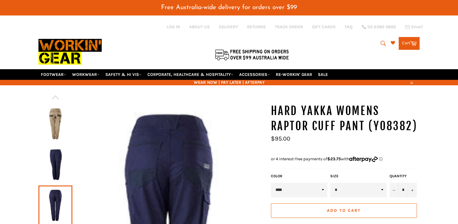 The image size is (458, 224). What do you see at coordinates (229, 82) in the screenshot?
I see `span: WEAR NOW | PAY LATER | AFTERPAY` at bounding box center [229, 82].